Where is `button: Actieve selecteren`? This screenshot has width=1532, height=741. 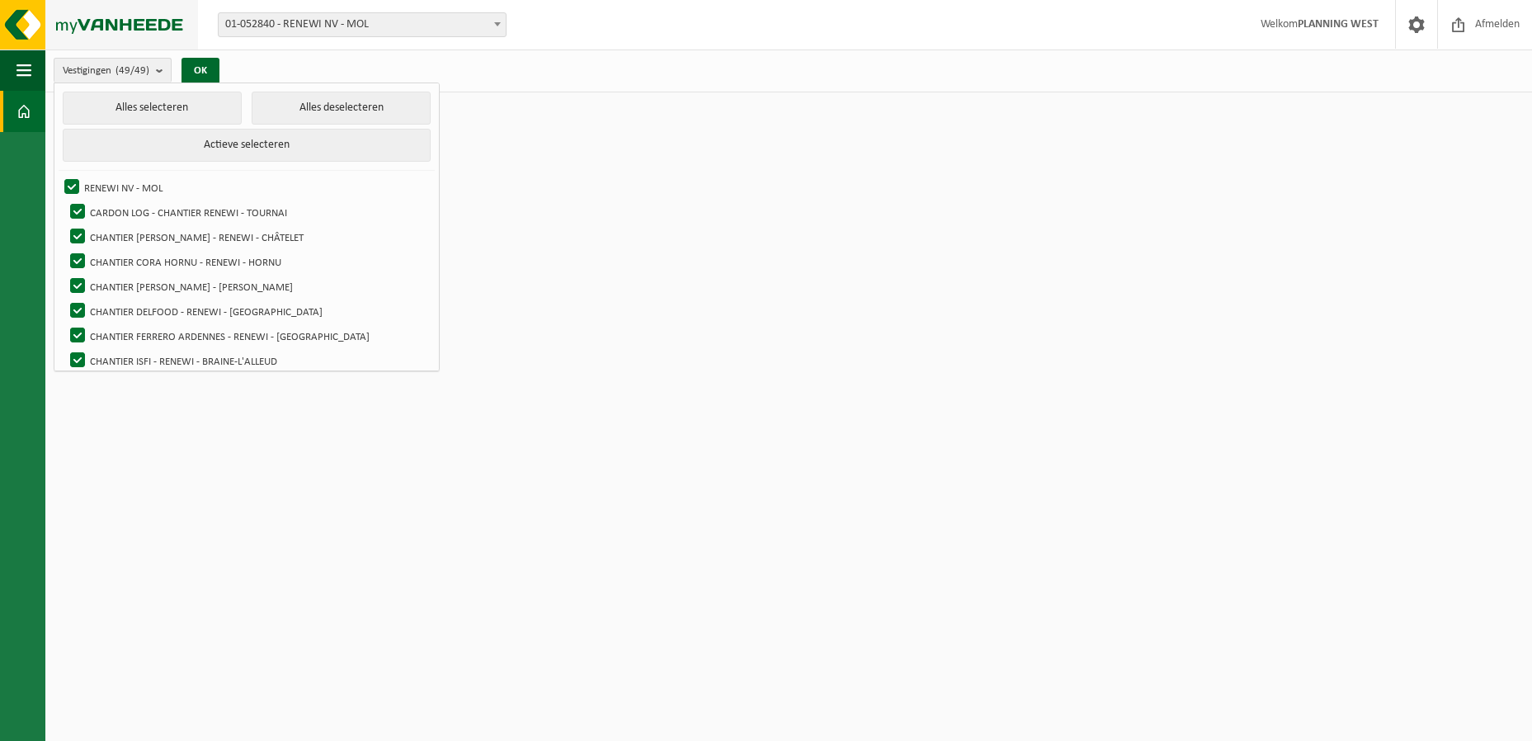 button: Actieve selecteren is located at coordinates (247, 145).